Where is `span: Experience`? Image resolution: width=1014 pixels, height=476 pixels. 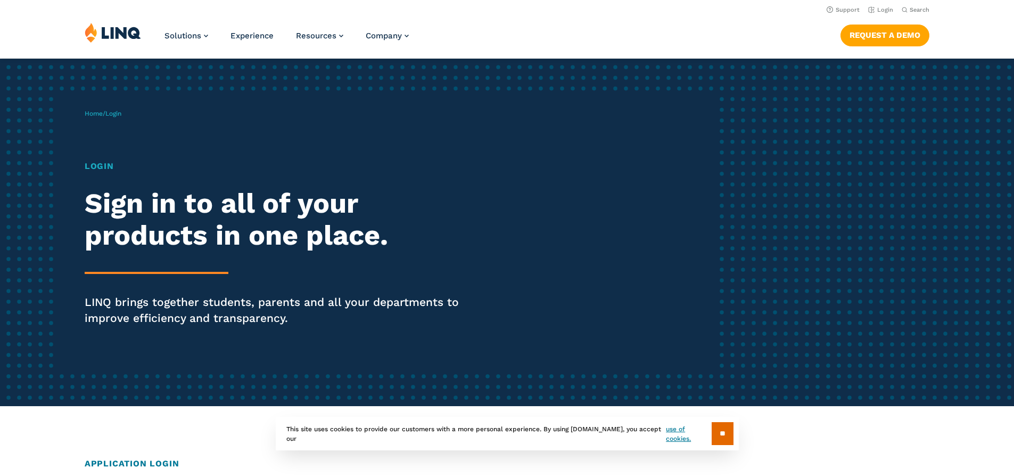
span: Experience is located at coordinates (252, 36).